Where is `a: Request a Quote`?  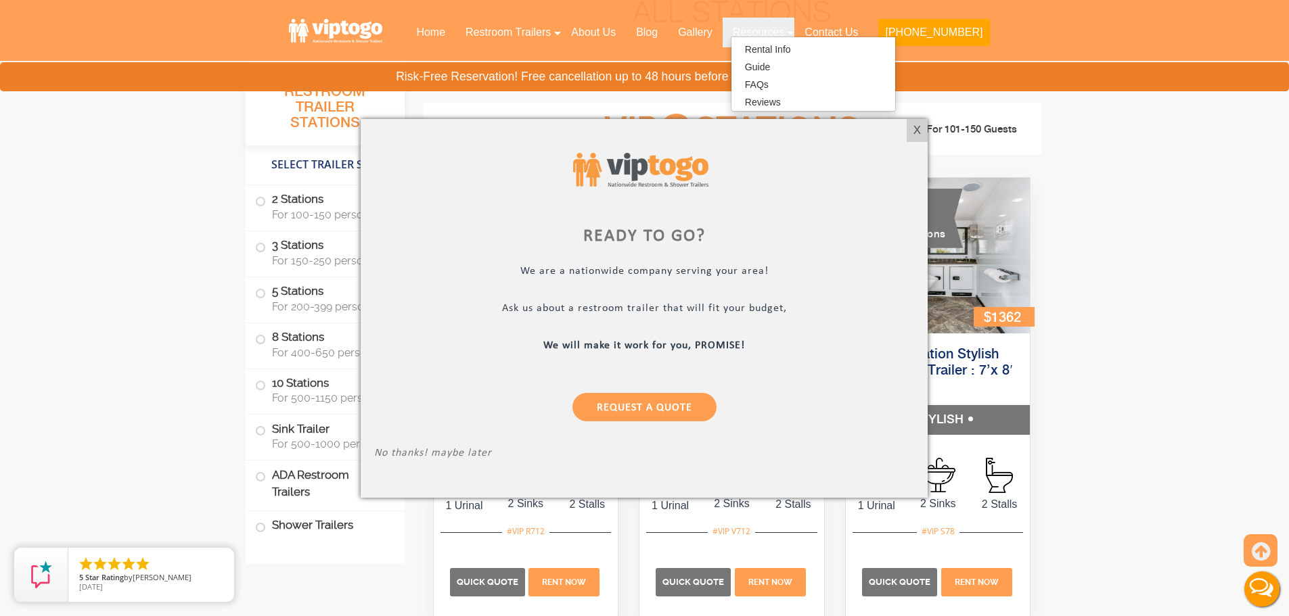 a: Request a Quote is located at coordinates (644, 407).